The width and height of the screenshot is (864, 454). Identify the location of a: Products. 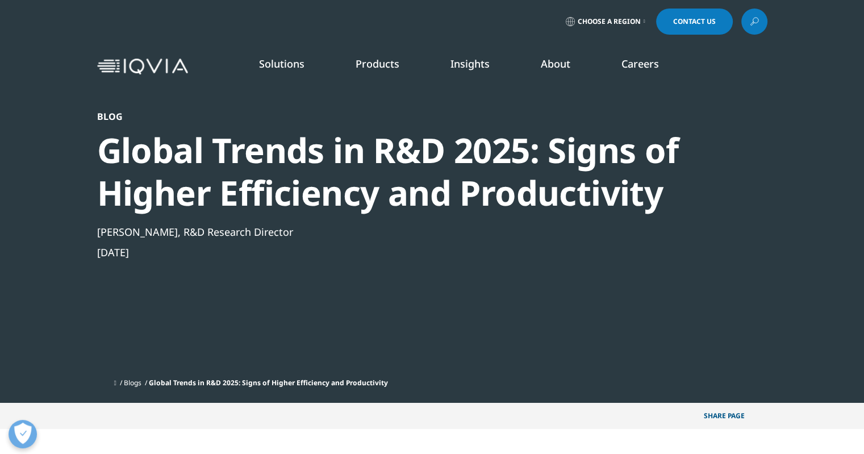
(377, 64).